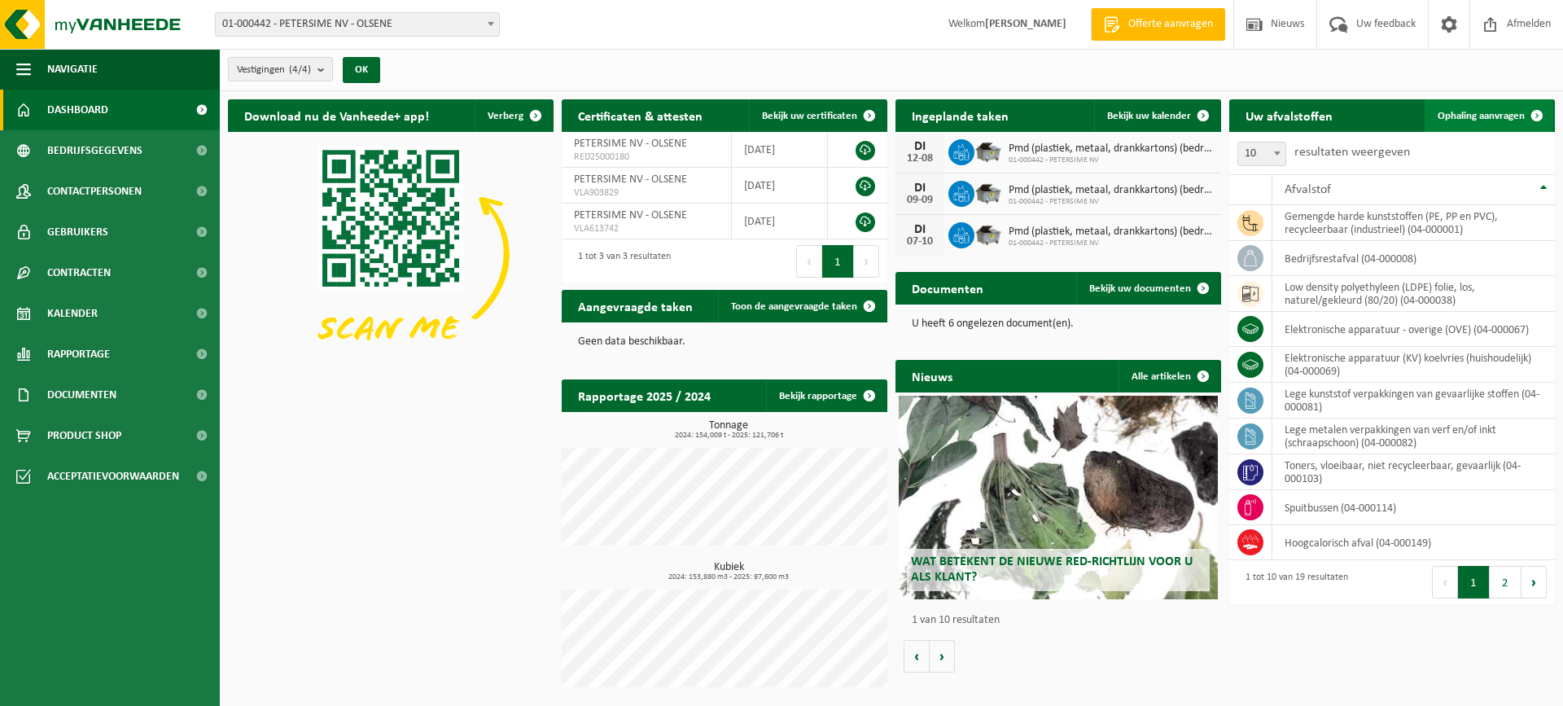 This screenshot has width=1563, height=706. Describe the element at coordinates (1481, 116) in the screenshot. I see `span: Ophaling aanvragen` at that location.